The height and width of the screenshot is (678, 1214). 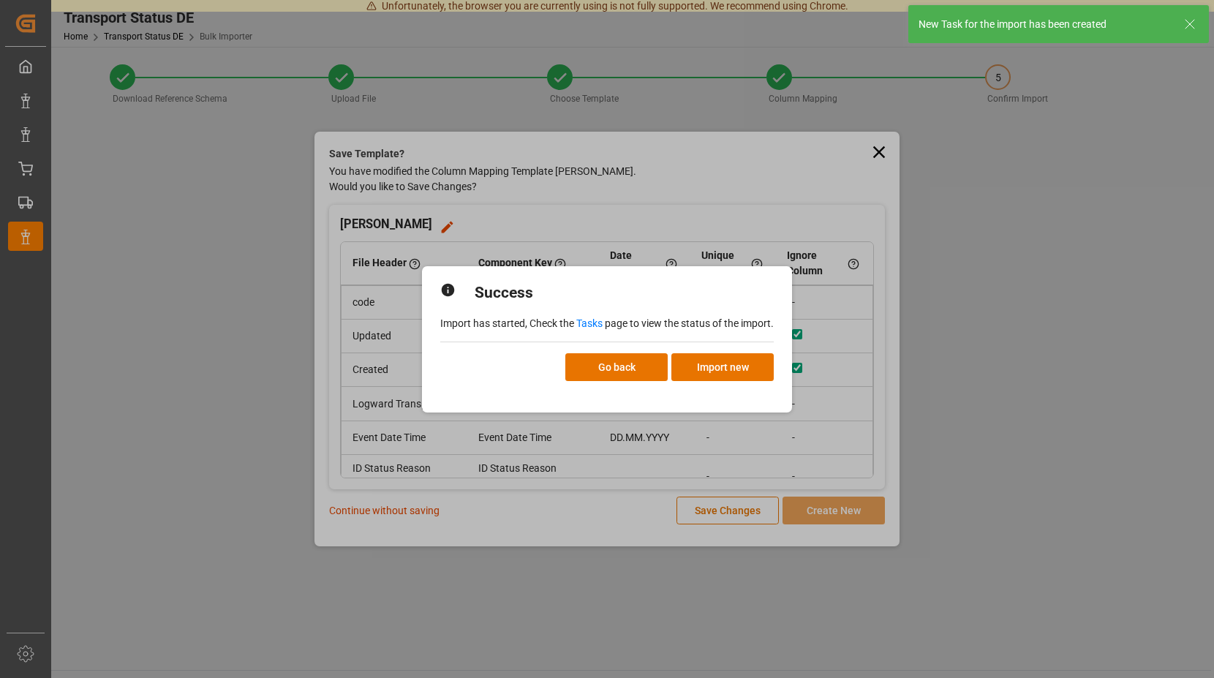 I want to click on p: Import has started, Check the page to view the status of the import., so click(x=607, y=323).